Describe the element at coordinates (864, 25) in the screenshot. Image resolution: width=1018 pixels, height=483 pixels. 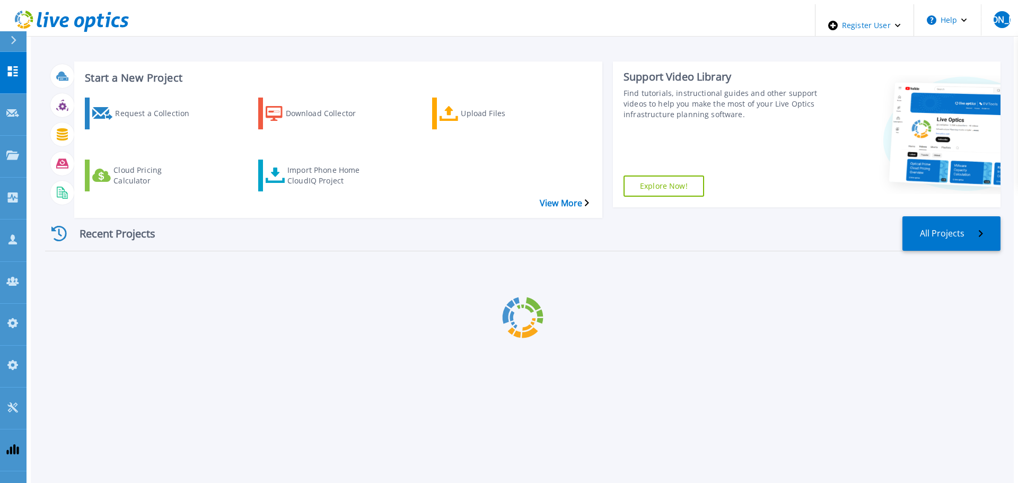
I see `div: Register User` at that location.